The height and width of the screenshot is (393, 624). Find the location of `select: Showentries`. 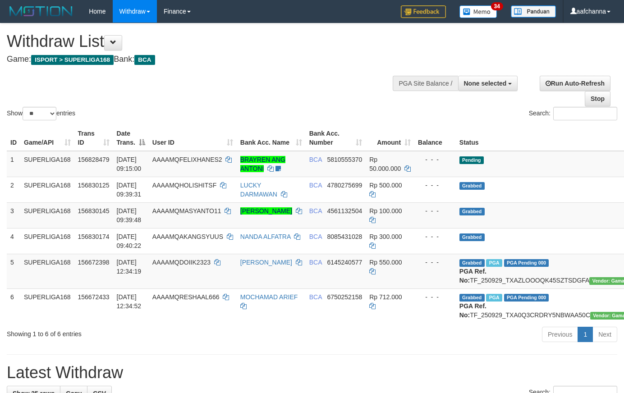

select: Showentries is located at coordinates (39, 114).